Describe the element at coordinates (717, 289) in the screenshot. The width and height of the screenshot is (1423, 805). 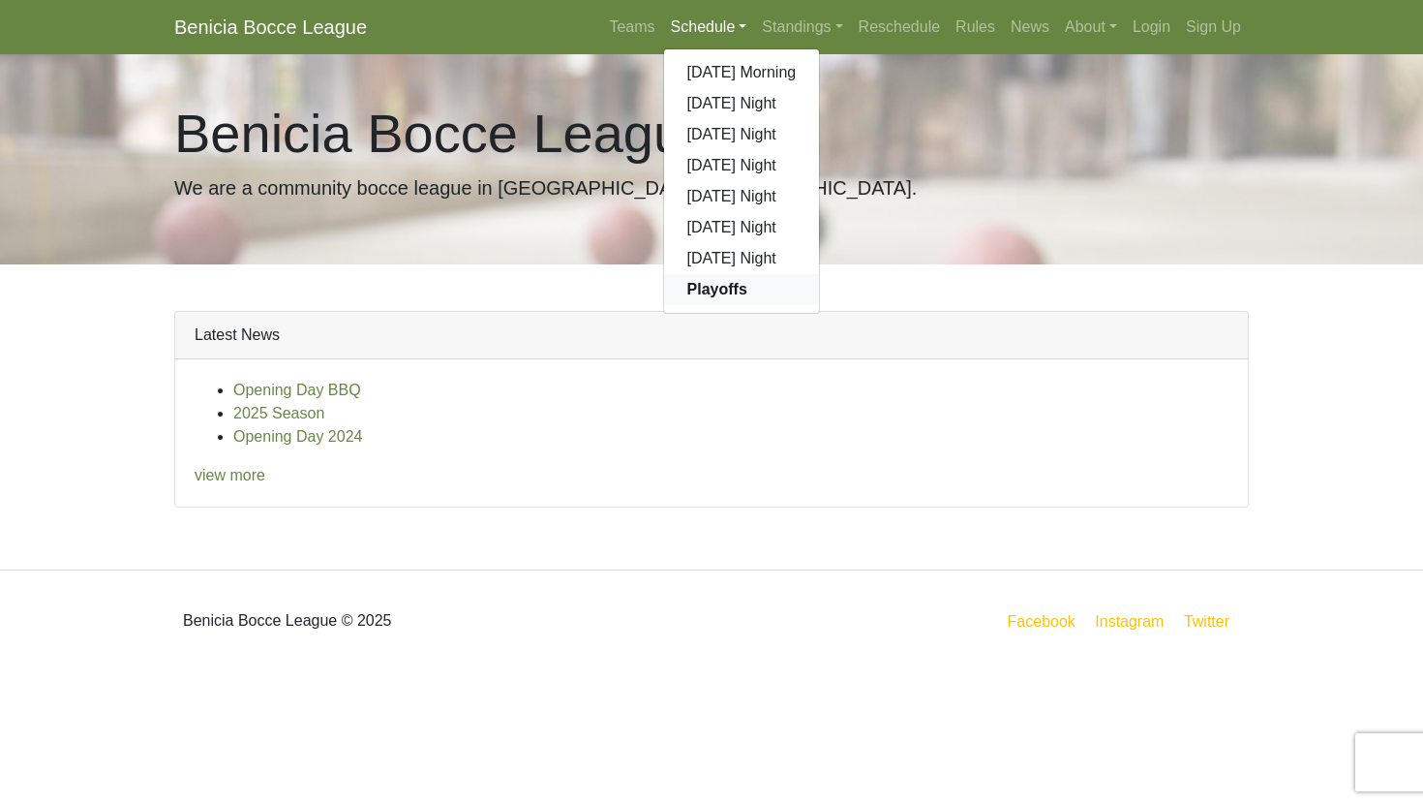
I see `strong: Playoffs` at that location.